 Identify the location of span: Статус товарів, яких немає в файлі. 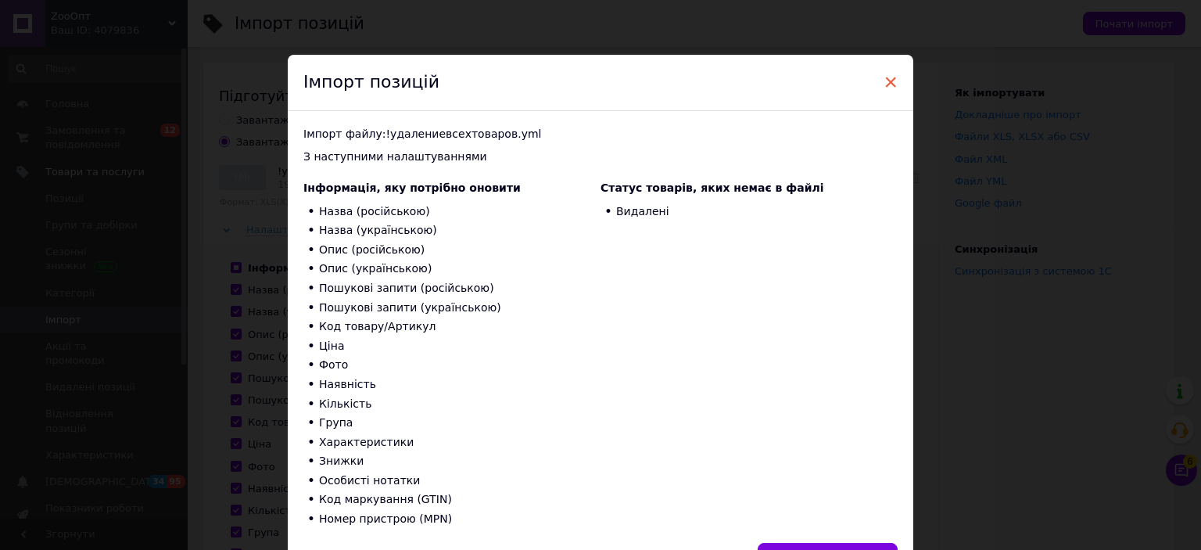
(712, 188).